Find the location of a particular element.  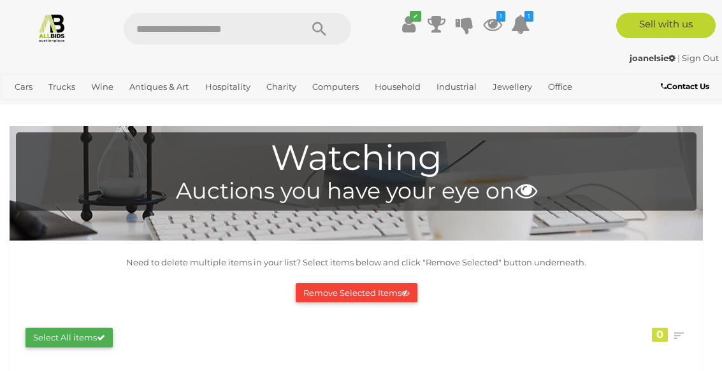

p: Need to delete multiple items in your list? Select items below and click "Remove Selected" button... is located at coordinates (356, 263).